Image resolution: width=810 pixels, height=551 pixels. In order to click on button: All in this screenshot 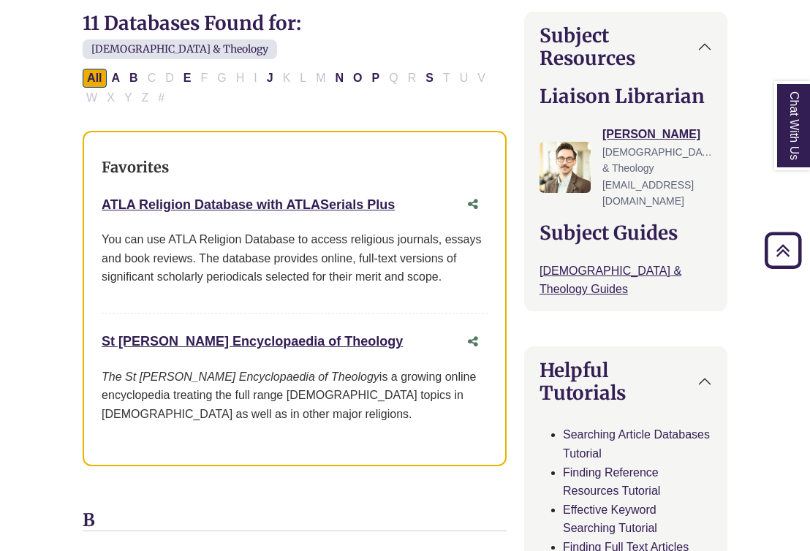, I will do `click(94, 78)`.